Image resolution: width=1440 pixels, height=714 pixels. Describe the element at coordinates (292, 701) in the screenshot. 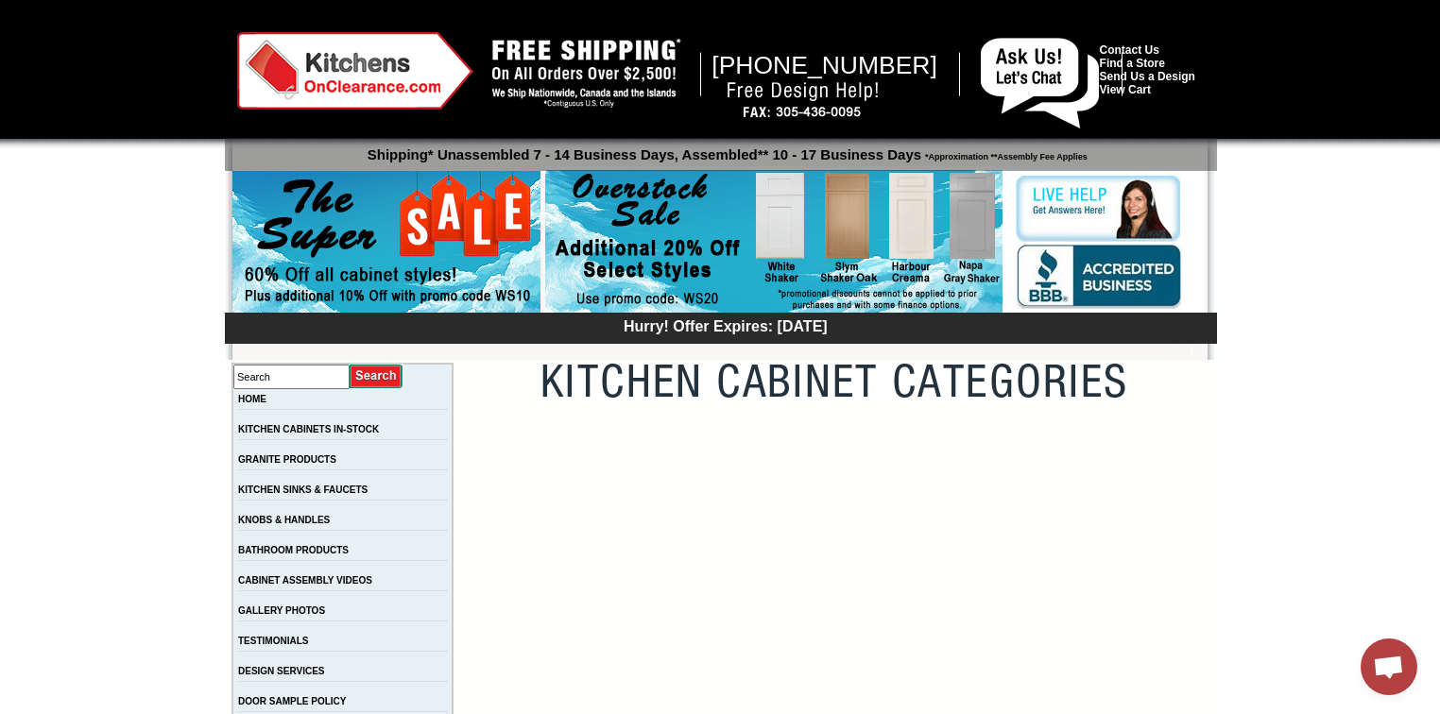

I see `a: DOOR SAMPLE POLICY` at that location.